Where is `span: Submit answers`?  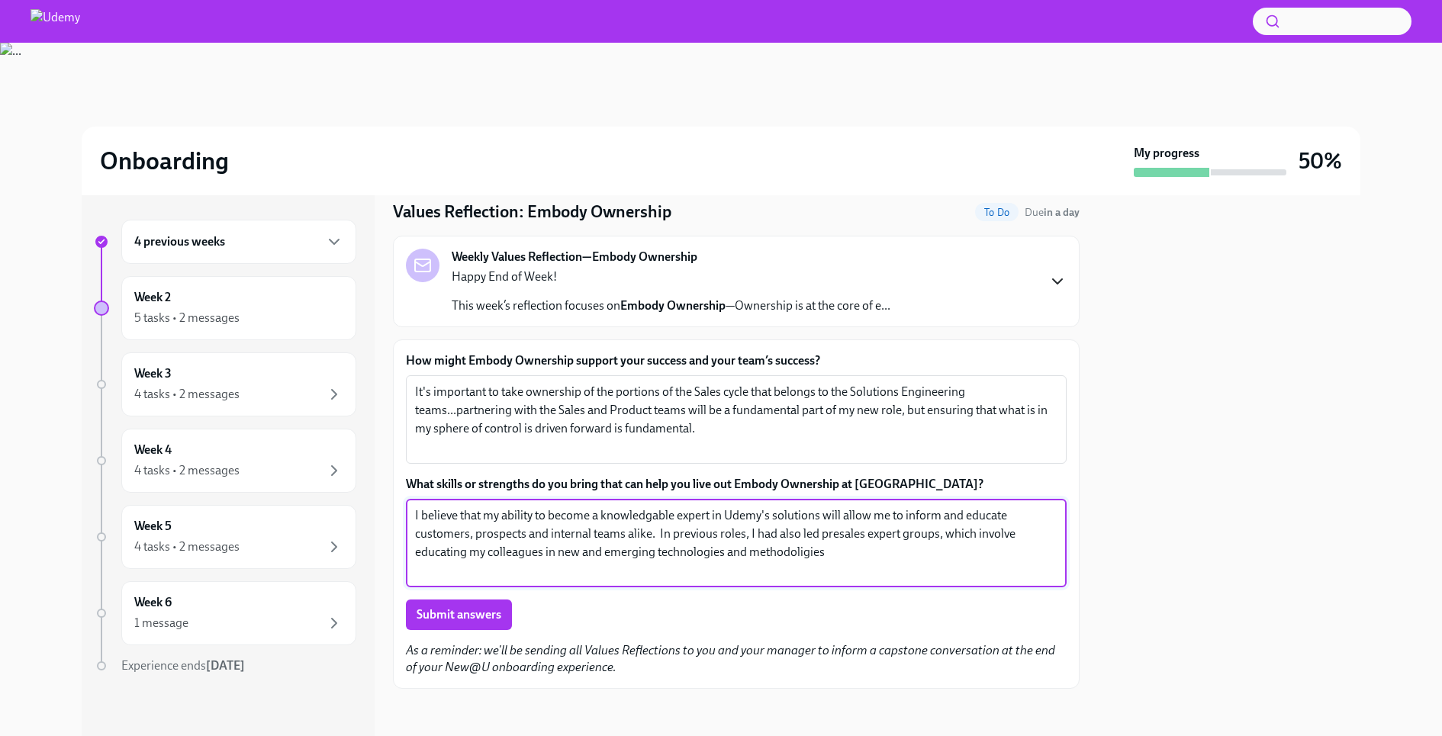 span: Submit answers is located at coordinates (458, 615).